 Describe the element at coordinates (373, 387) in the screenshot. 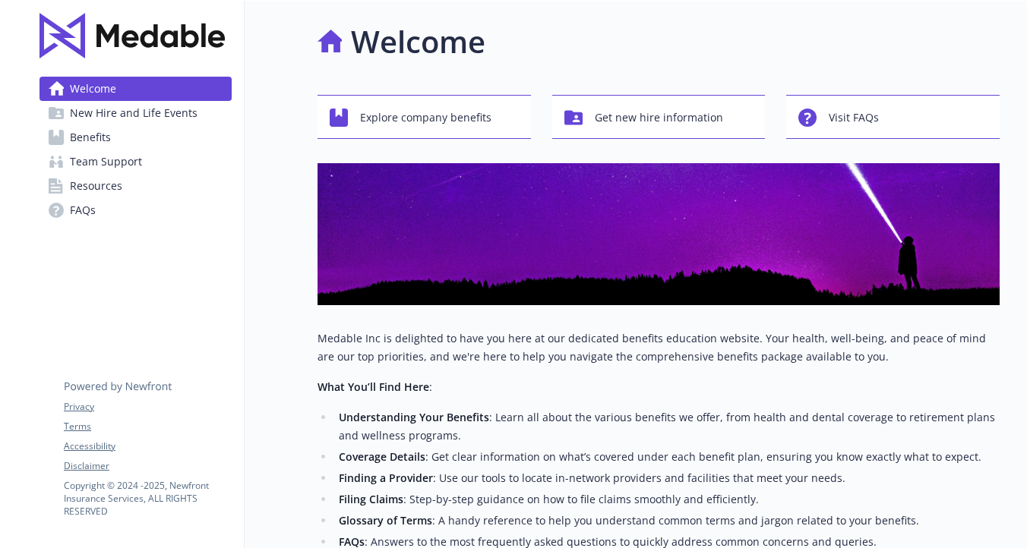

I see `strong: What You’ll Find Here` at that location.